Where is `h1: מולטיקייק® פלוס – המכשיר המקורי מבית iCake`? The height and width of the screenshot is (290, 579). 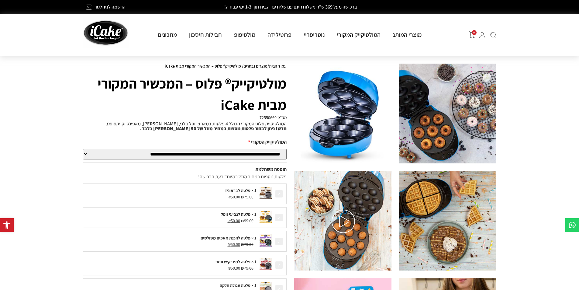 h1: מולטיקייק® פלוס – המכשיר המקורי מבית iCake is located at coordinates (185, 94).